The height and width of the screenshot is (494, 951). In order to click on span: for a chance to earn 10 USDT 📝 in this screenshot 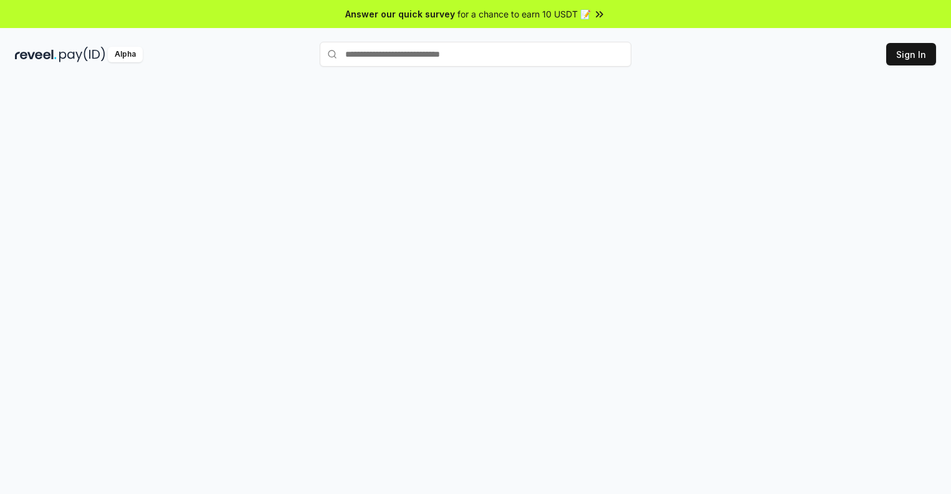, I will do `click(524, 14)`.